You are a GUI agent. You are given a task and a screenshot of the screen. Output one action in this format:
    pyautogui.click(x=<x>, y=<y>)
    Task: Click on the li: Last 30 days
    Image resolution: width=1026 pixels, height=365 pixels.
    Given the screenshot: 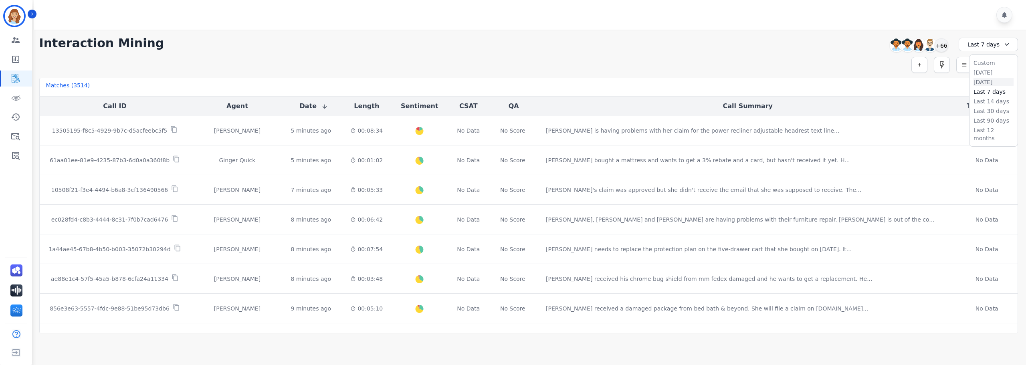 What is the action you would take?
    pyautogui.click(x=994, y=111)
    